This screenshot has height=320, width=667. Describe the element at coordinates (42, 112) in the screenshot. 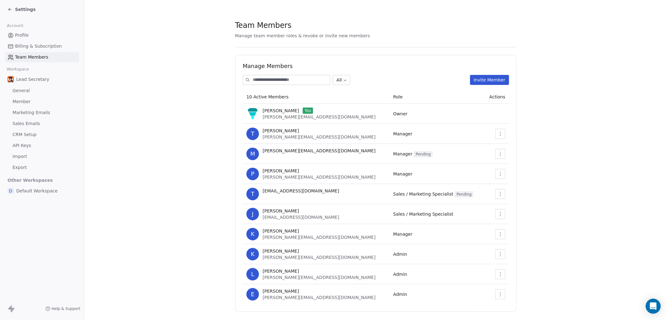

I see `a: Marketing Emails` at that location.